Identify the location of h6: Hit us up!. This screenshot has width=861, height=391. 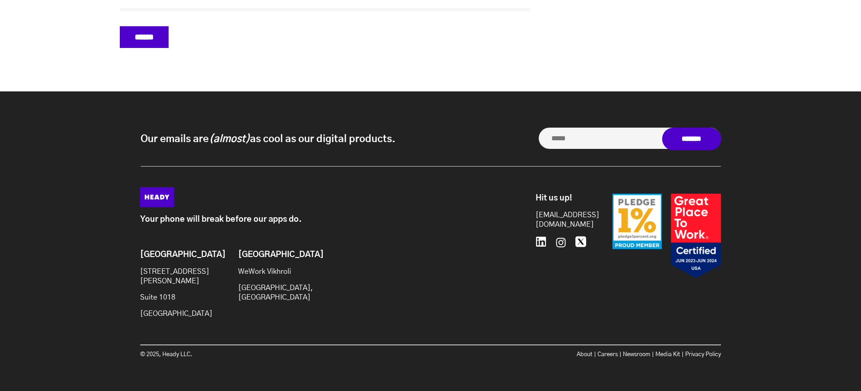
(563, 198).